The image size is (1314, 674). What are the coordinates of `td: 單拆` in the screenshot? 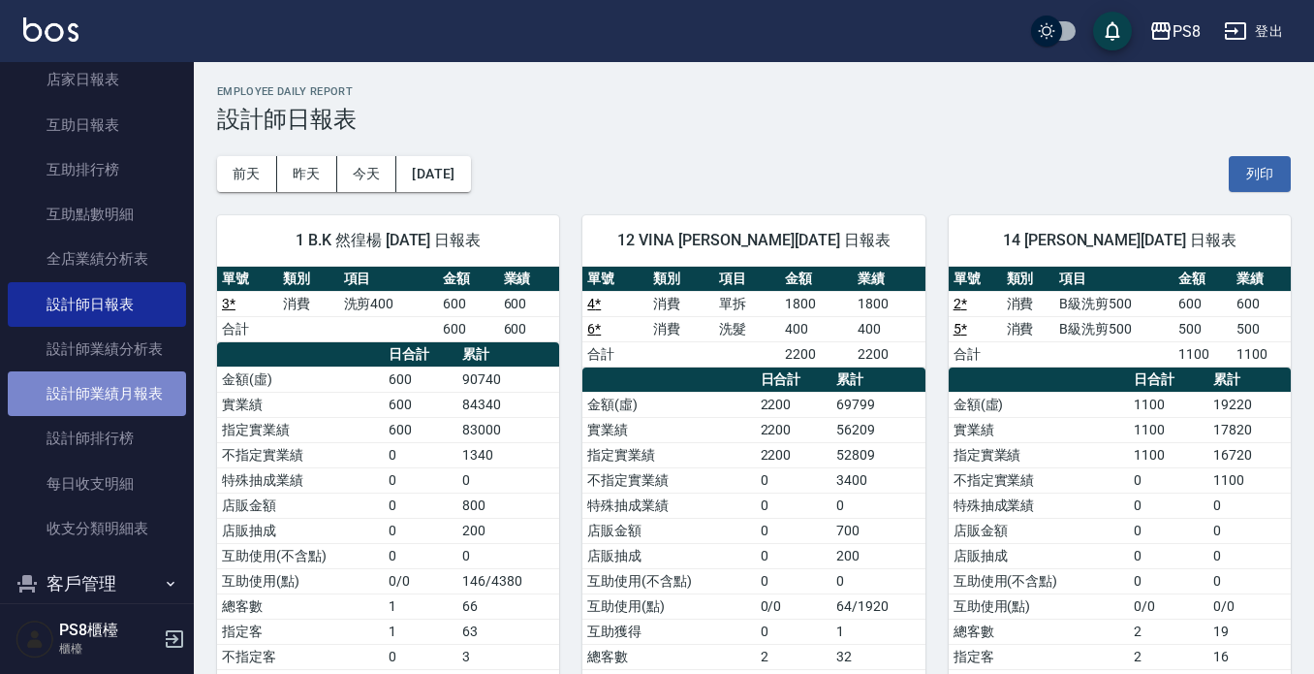 It's located at (747, 303).